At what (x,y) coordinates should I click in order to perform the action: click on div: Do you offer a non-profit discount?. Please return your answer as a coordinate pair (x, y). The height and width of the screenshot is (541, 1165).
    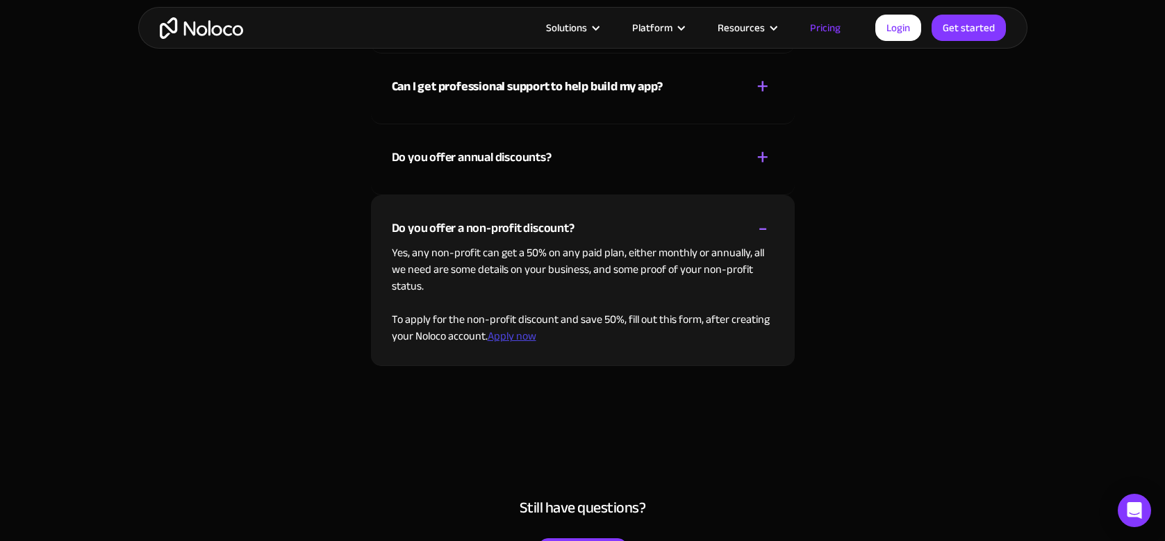
    Looking at the image, I should click on (483, 229).